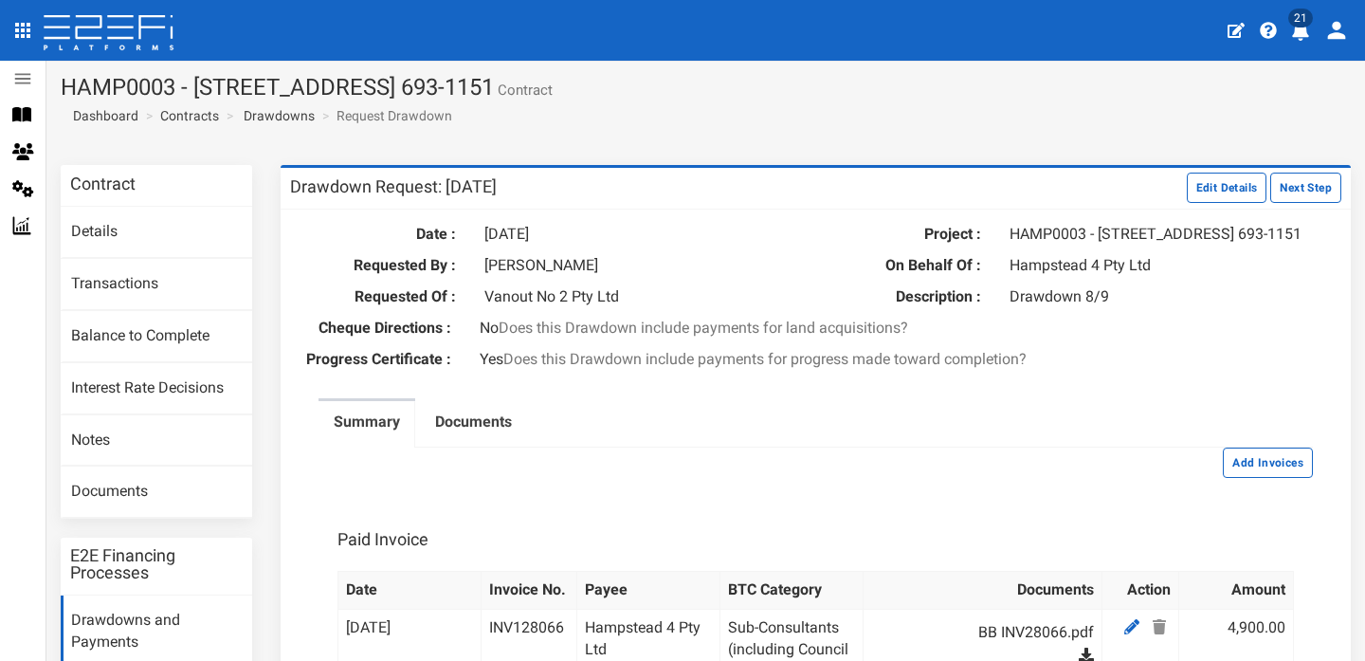 The width and height of the screenshot is (1365, 661). What do you see at coordinates (765, 358) in the screenshot?
I see `span: Does this Drawdown include payments for progress made toward completion?` at bounding box center [765, 358].